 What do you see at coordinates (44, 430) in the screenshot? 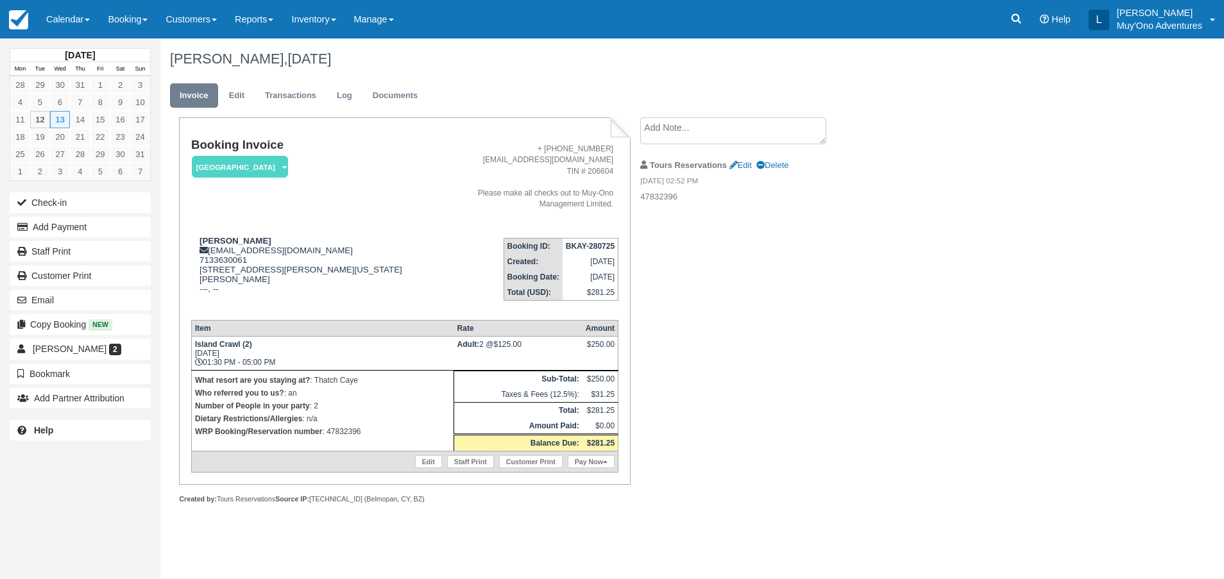
I see `b: Help` at bounding box center [44, 430].